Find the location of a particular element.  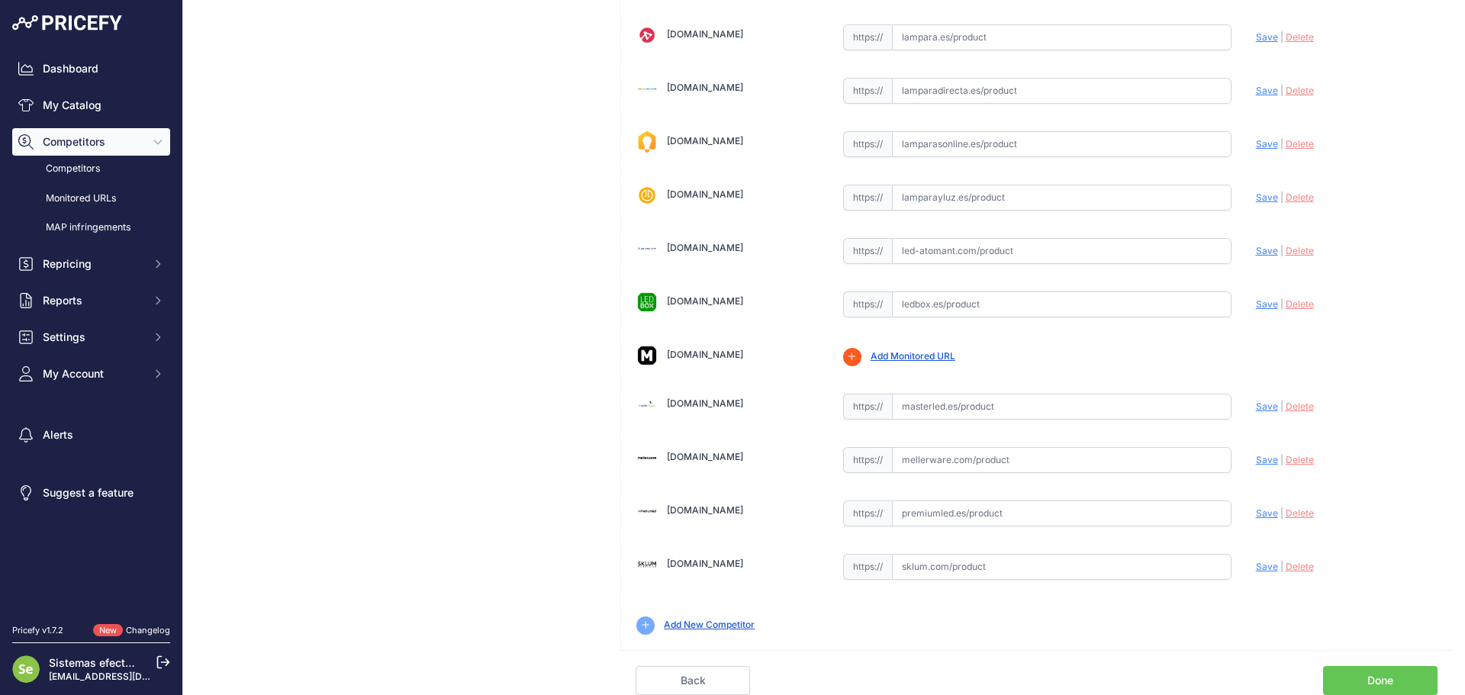

input: masterled.es/product is located at coordinates (1062, 407).